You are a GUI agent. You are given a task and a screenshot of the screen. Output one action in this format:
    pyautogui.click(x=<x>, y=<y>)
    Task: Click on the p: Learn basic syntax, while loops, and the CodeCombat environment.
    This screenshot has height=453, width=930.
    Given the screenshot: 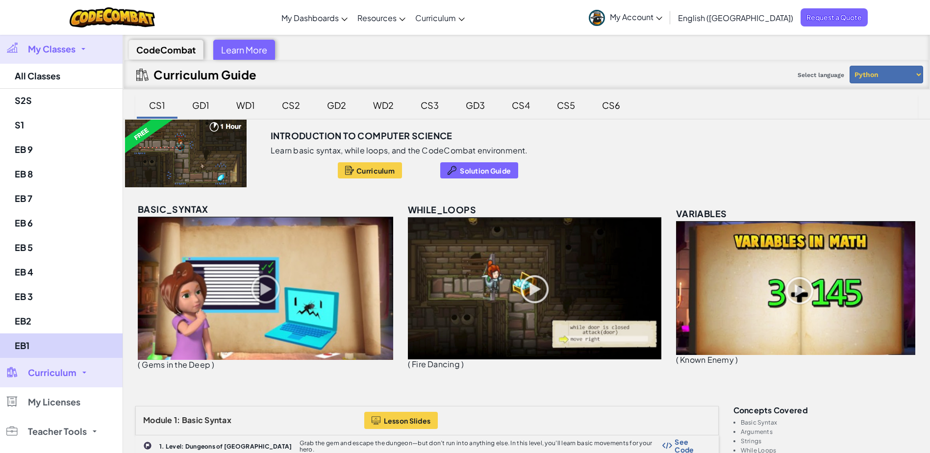 What is the action you would take?
    pyautogui.click(x=399, y=151)
    